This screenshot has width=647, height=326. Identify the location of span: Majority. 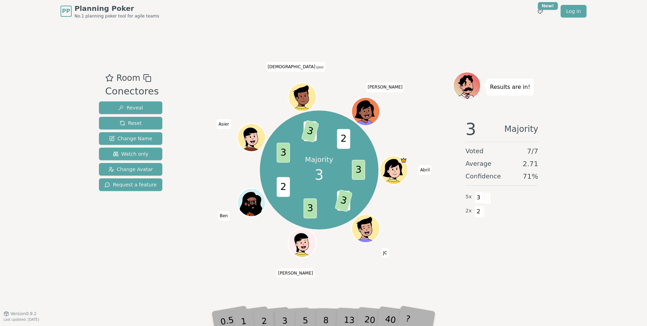
(521, 129).